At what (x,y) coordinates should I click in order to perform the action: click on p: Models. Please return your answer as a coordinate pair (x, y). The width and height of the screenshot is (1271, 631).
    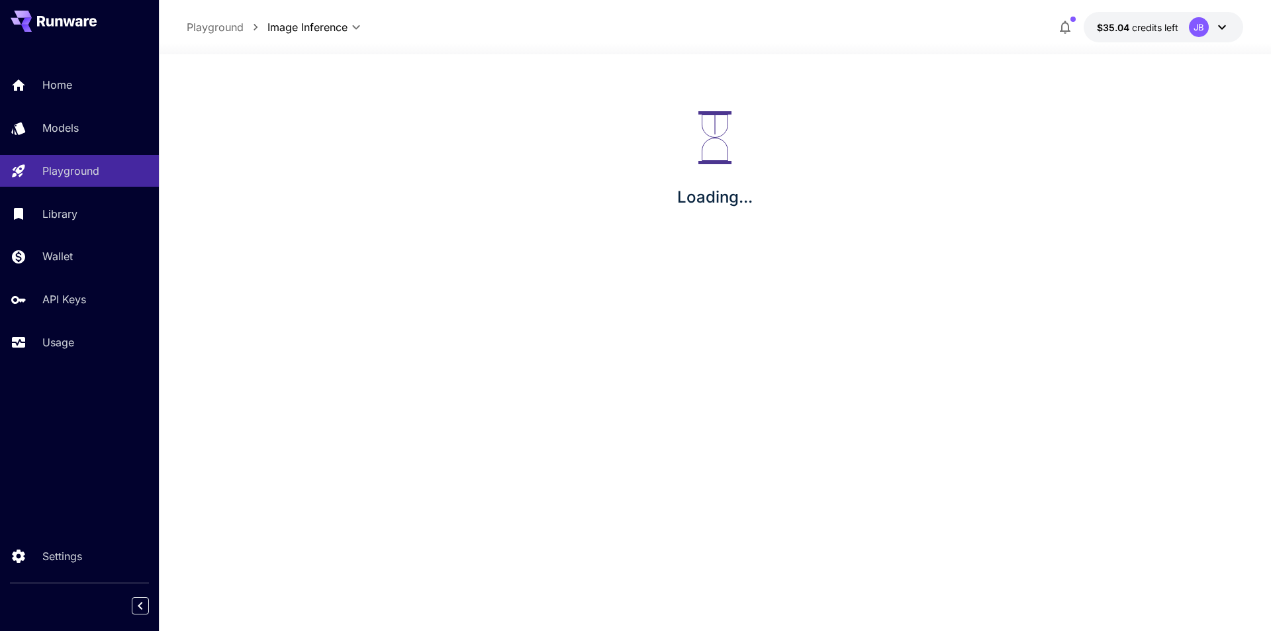
    Looking at the image, I should click on (60, 128).